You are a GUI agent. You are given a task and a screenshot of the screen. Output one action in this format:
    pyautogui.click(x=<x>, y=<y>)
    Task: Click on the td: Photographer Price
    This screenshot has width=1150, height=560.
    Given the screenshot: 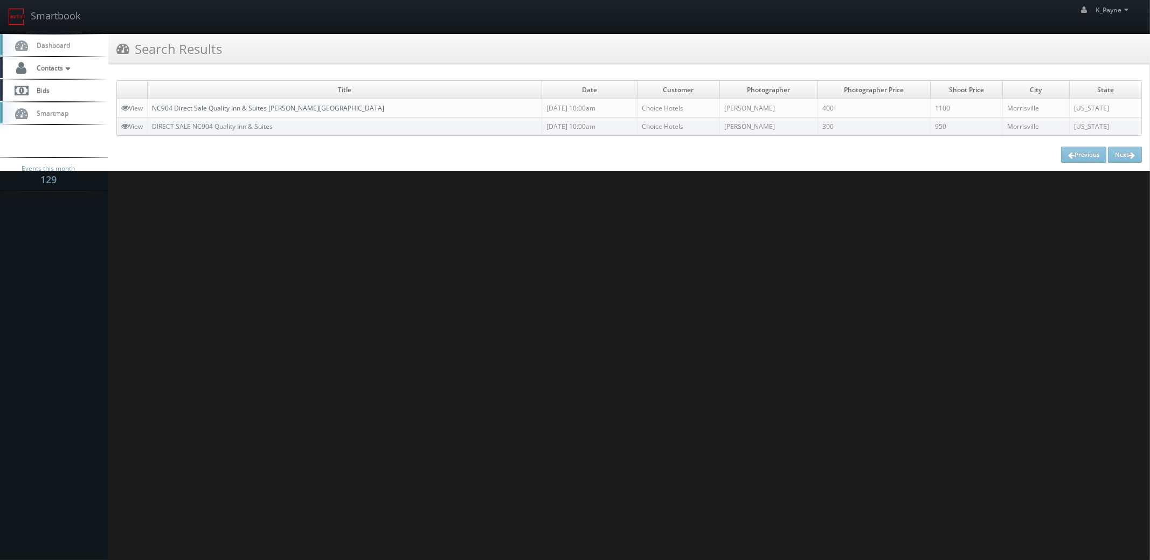 What is the action you would take?
    pyautogui.click(x=873, y=90)
    